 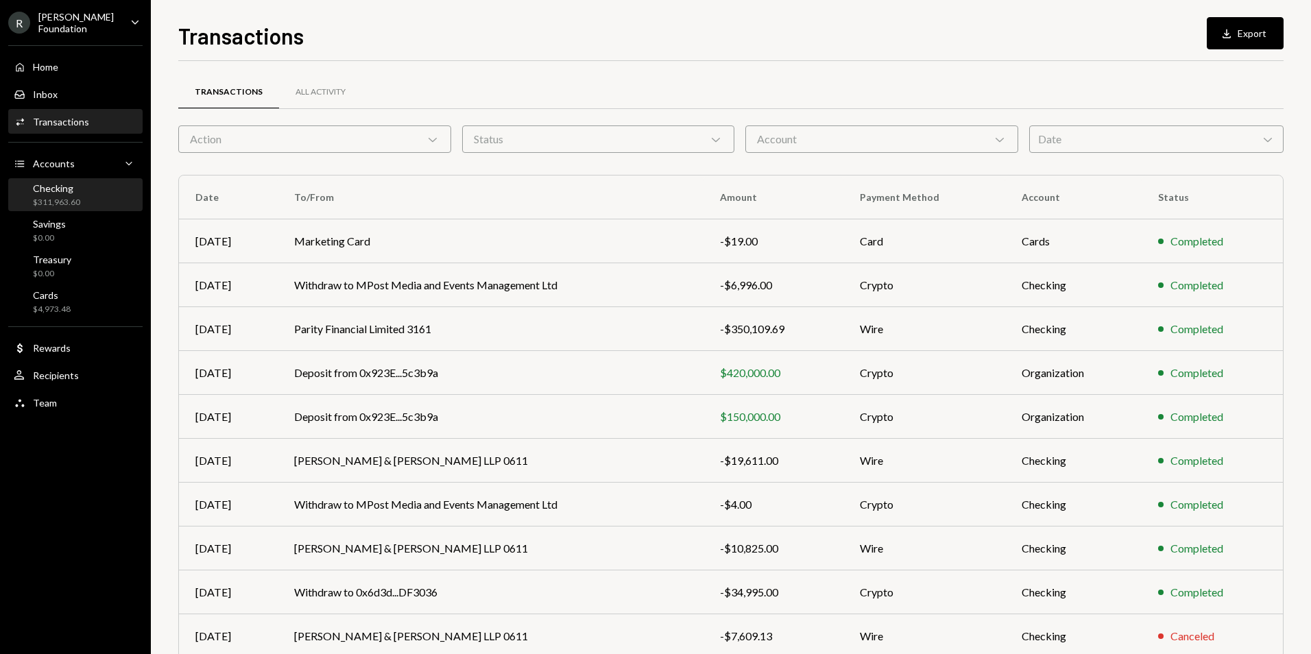 What do you see at coordinates (490, 241) in the screenshot?
I see `td: Marketing Card` at bounding box center [490, 241].